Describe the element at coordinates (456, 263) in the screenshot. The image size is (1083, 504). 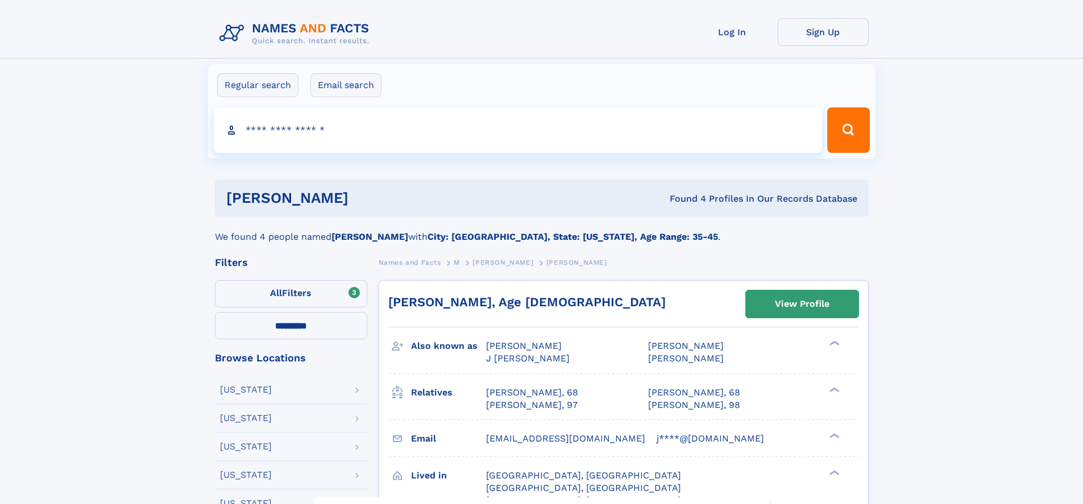
I see `span: M` at that location.